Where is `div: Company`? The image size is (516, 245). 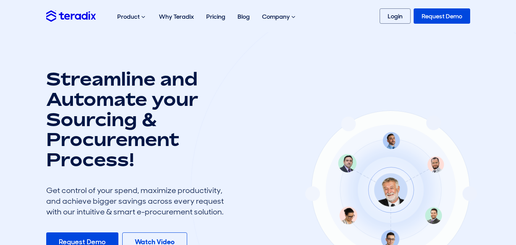
div: Company is located at coordinates (279, 17).